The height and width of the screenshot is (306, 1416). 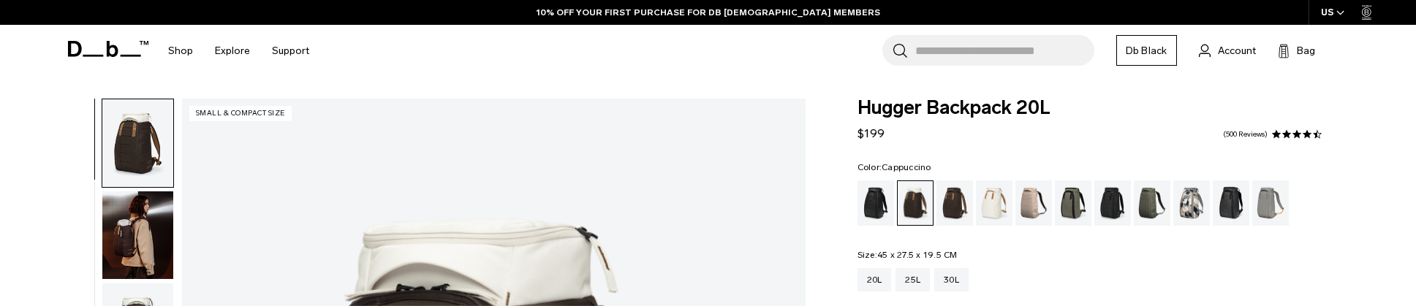 What do you see at coordinates (1227, 50) in the screenshot?
I see `a: Account` at bounding box center [1227, 50].